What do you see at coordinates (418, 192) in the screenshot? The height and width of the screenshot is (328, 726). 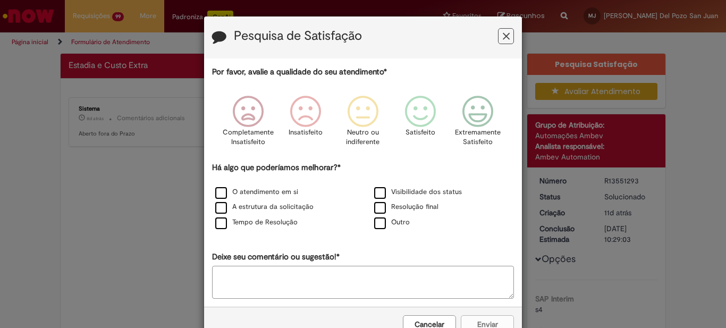 I see `label: Visibilidade dos status` at bounding box center [418, 192].